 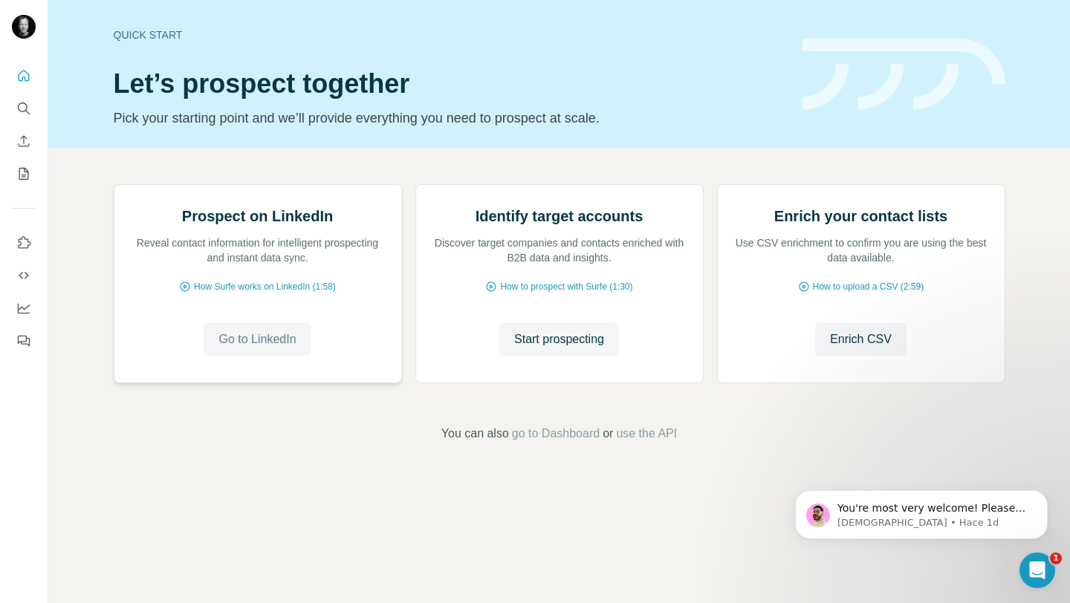 I want to click on span: go to Dashboard, so click(x=556, y=434).